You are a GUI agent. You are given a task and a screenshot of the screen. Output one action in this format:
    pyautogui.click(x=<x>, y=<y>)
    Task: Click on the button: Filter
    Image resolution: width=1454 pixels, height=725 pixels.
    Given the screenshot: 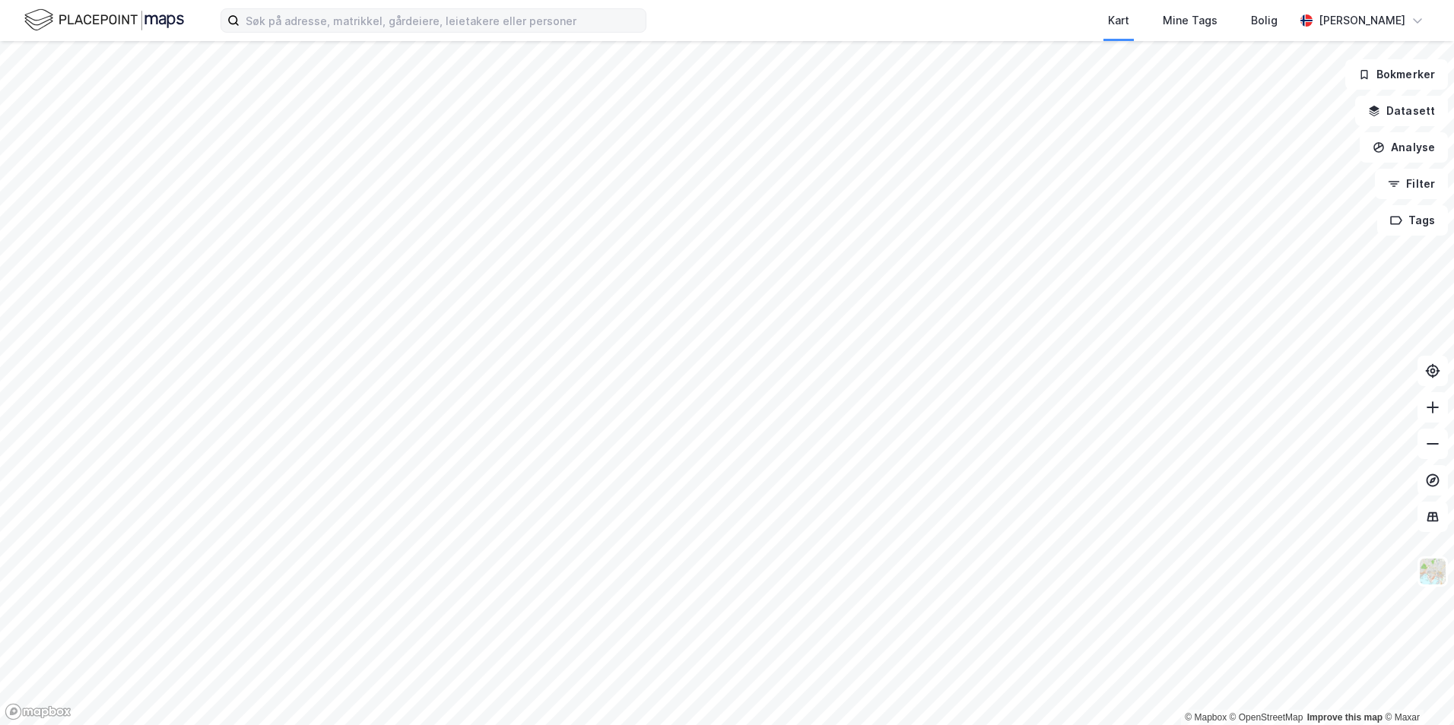 What is the action you would take?
    pyautogui.click(x=1411, y=184)
    